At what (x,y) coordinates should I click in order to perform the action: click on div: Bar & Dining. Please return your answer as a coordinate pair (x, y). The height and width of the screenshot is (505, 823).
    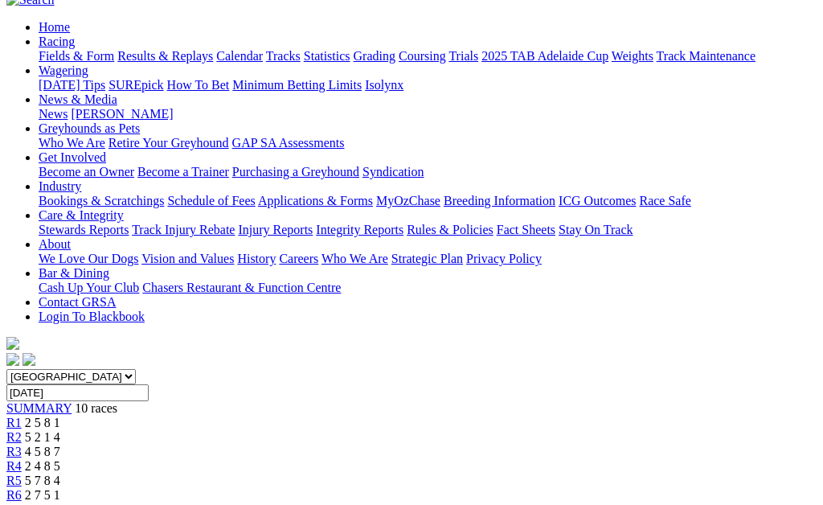
    Looking at the image, I should click on (427, 288).